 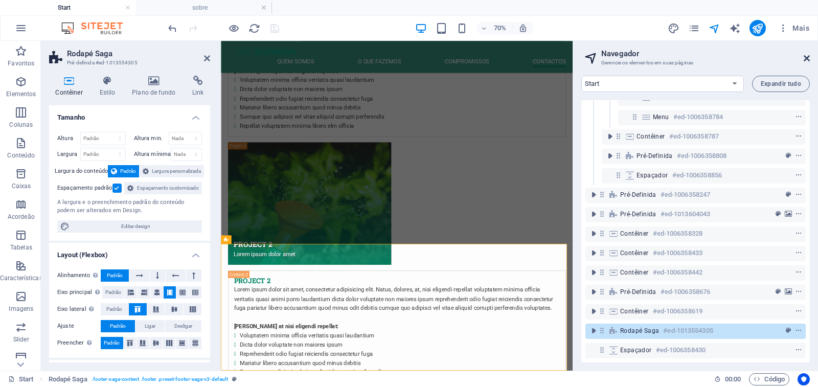 I want to click on h6: Tempo de sessão, so click(x=727, y=379).